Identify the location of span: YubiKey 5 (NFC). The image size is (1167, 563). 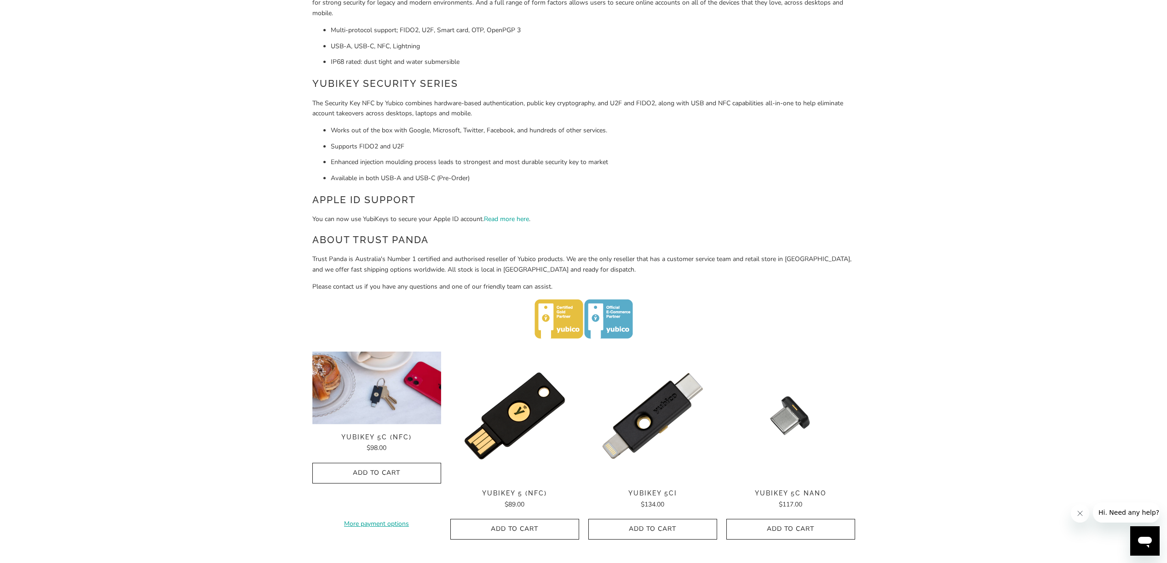
(515, 494).